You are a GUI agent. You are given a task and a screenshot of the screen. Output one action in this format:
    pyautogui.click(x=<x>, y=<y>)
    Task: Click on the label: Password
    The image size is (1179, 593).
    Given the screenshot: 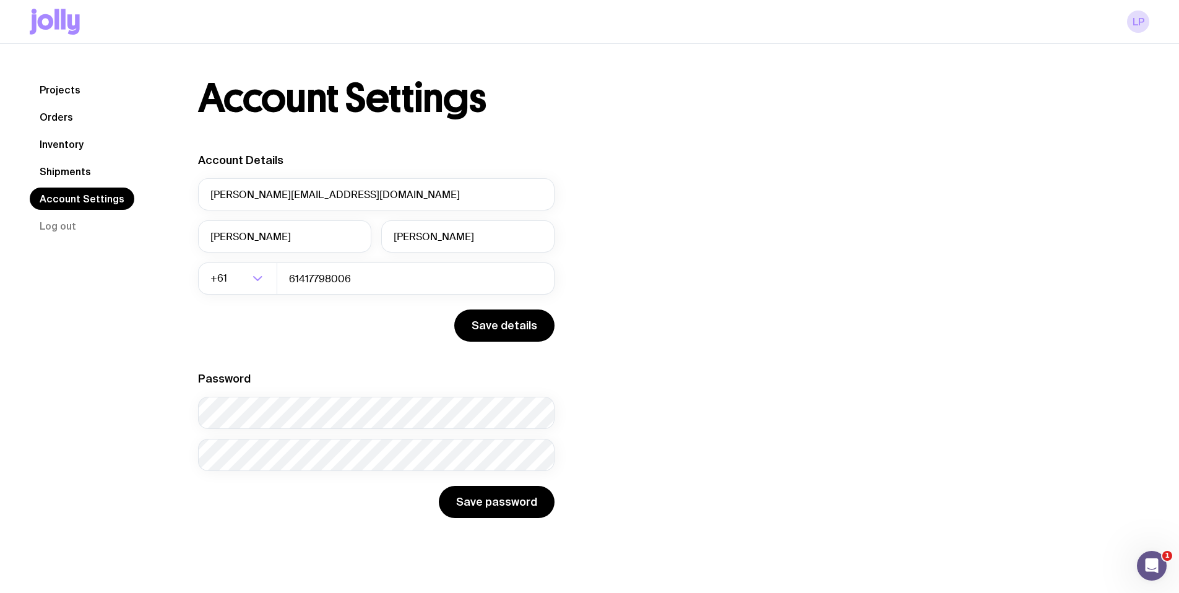 What is the action you would take?
    pyautogui.click(x=224, y=378)
    